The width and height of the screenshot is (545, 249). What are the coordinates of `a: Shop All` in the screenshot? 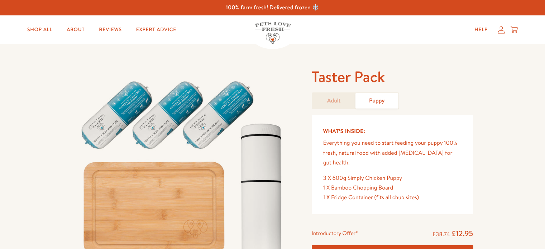 It's located at (40, 30).